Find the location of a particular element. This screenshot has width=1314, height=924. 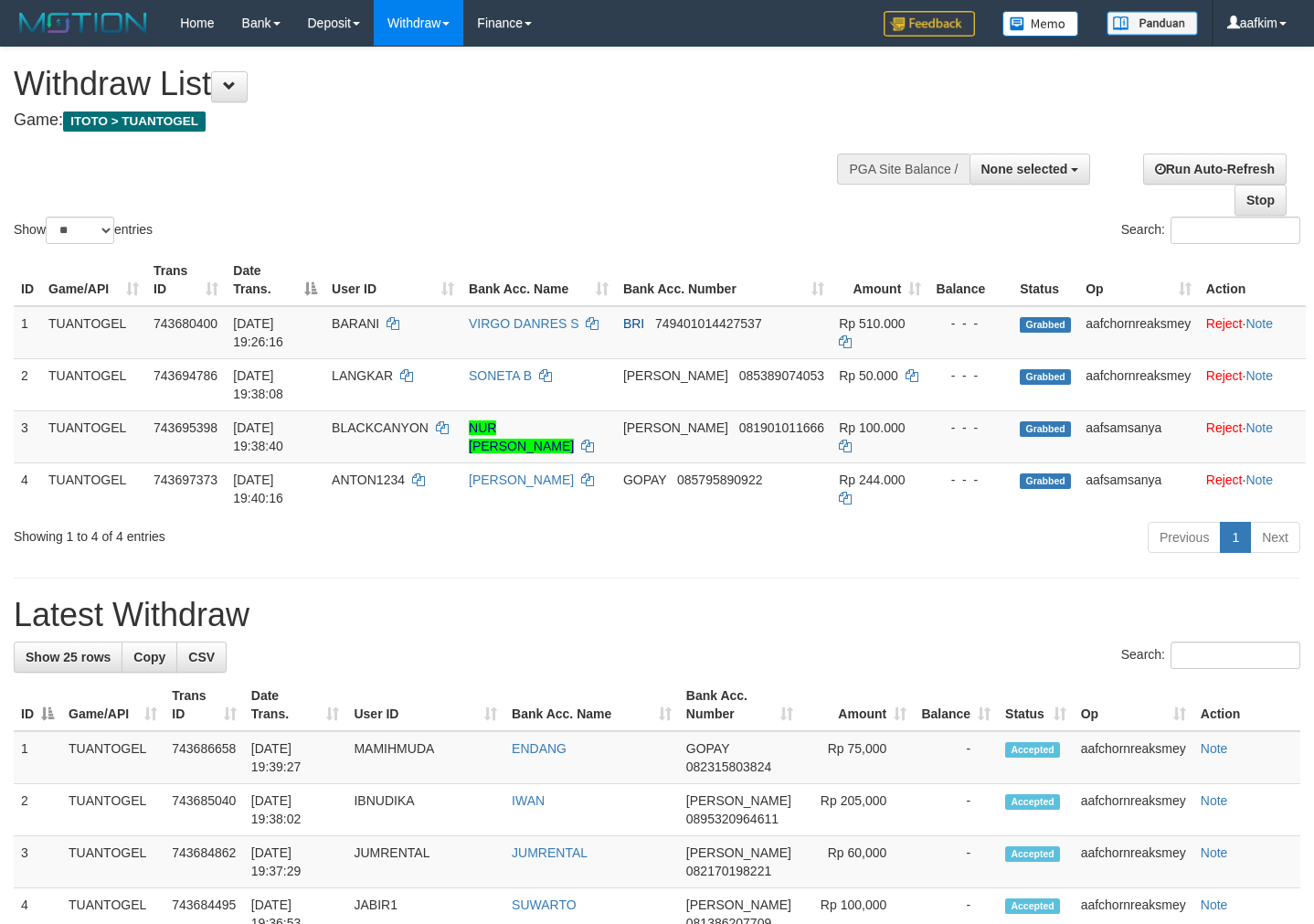

span: Rp 244.000 is located at coordinates (872, 480).